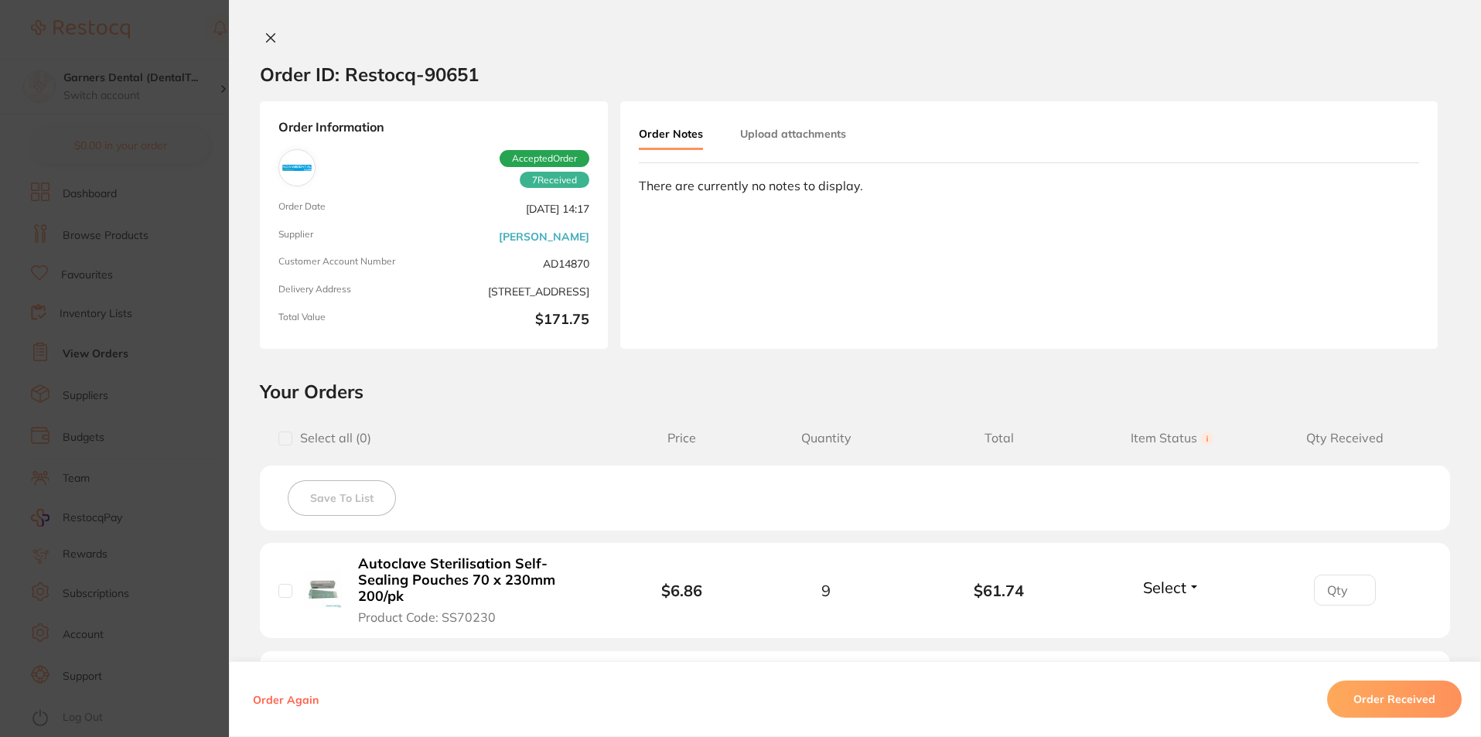 This screenshot has width=1481, height=737. Describe the element at coordinates (427, 617) in the screenshot. I see `span: Product Code: SS70230` at that location.